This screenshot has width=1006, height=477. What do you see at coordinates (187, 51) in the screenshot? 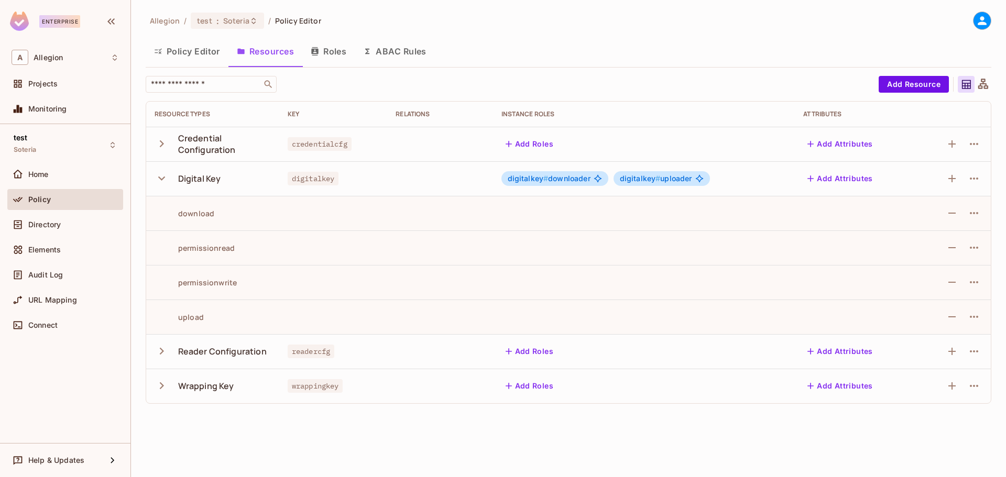
I see `button: Policy Editor` at bounding box center [187, 51].